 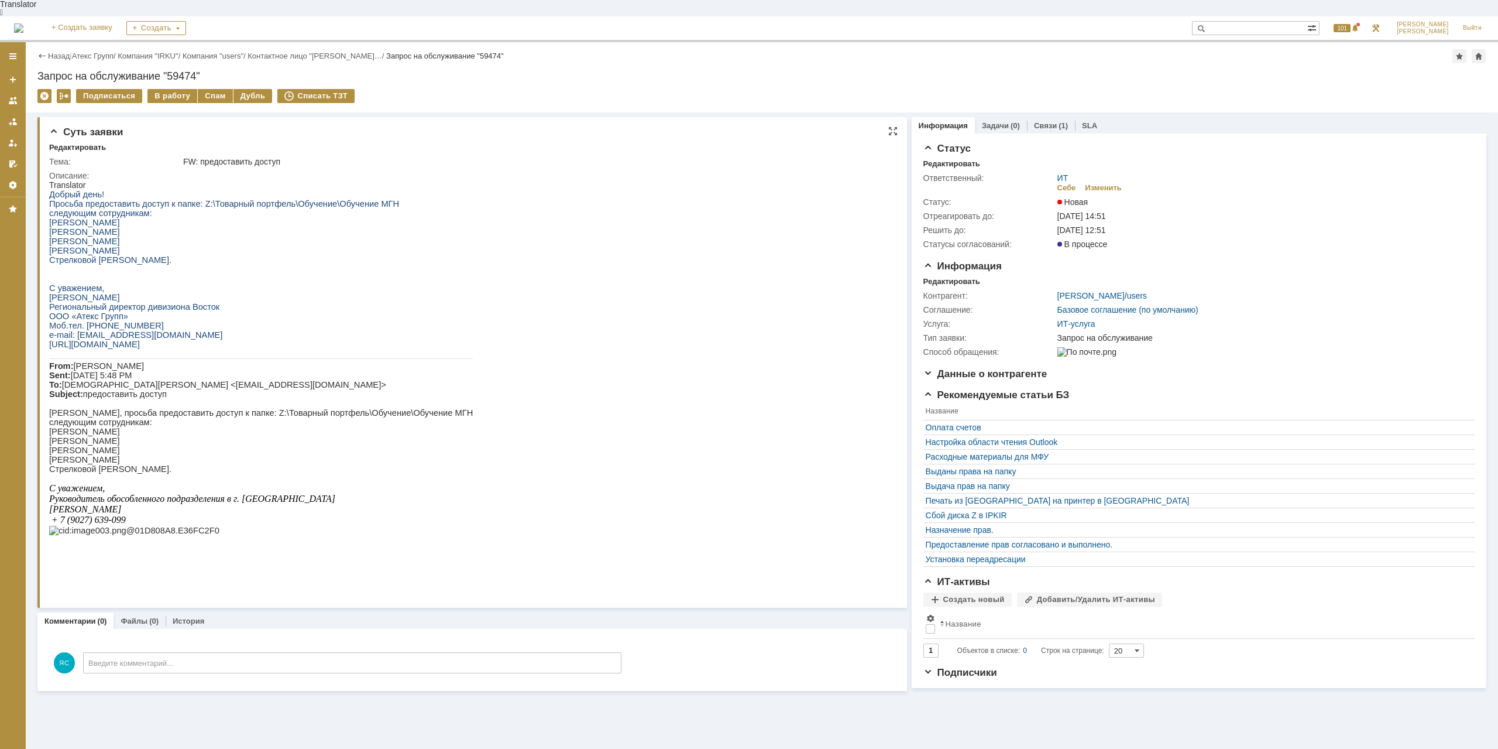 What do you see at coordinates (13, 143) in the screenshot?
I see `a: Мои заявки` at bounding box center [13, 143].